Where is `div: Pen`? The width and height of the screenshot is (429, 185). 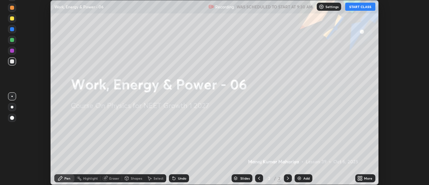
div: Pen is located at coordinates (67, 178).